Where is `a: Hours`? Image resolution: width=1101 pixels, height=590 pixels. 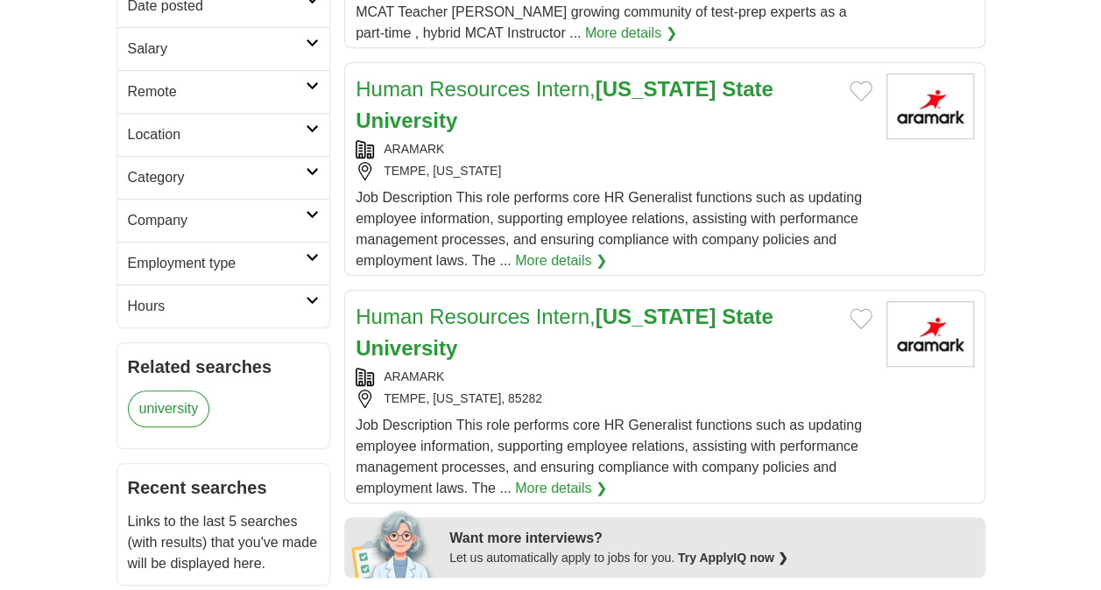 a: Hours is located at coordinates (223, 306).